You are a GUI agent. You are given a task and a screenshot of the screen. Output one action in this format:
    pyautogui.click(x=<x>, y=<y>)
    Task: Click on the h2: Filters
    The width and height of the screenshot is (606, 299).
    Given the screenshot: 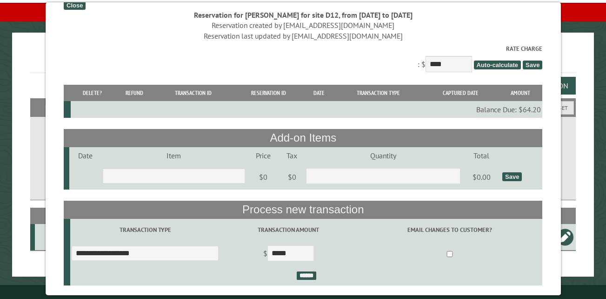 What is the action you would take?
    pyautogui.click(x=303, y=107)
    